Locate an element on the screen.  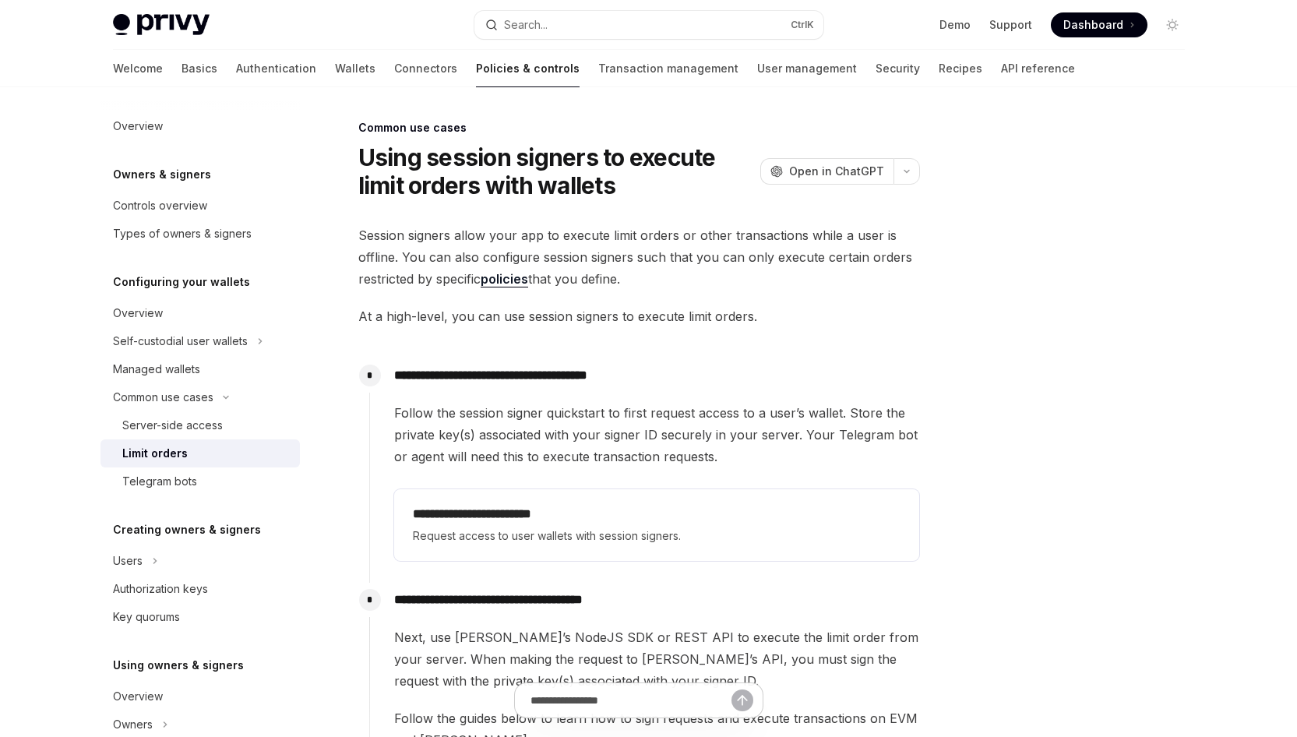
span: Open in ChatGPT is located at coordinates (836, 171).